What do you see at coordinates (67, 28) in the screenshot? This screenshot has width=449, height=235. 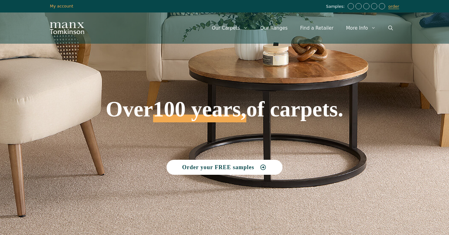 I see `img: Manx Tomkinson` at bounding box center [67, 28].